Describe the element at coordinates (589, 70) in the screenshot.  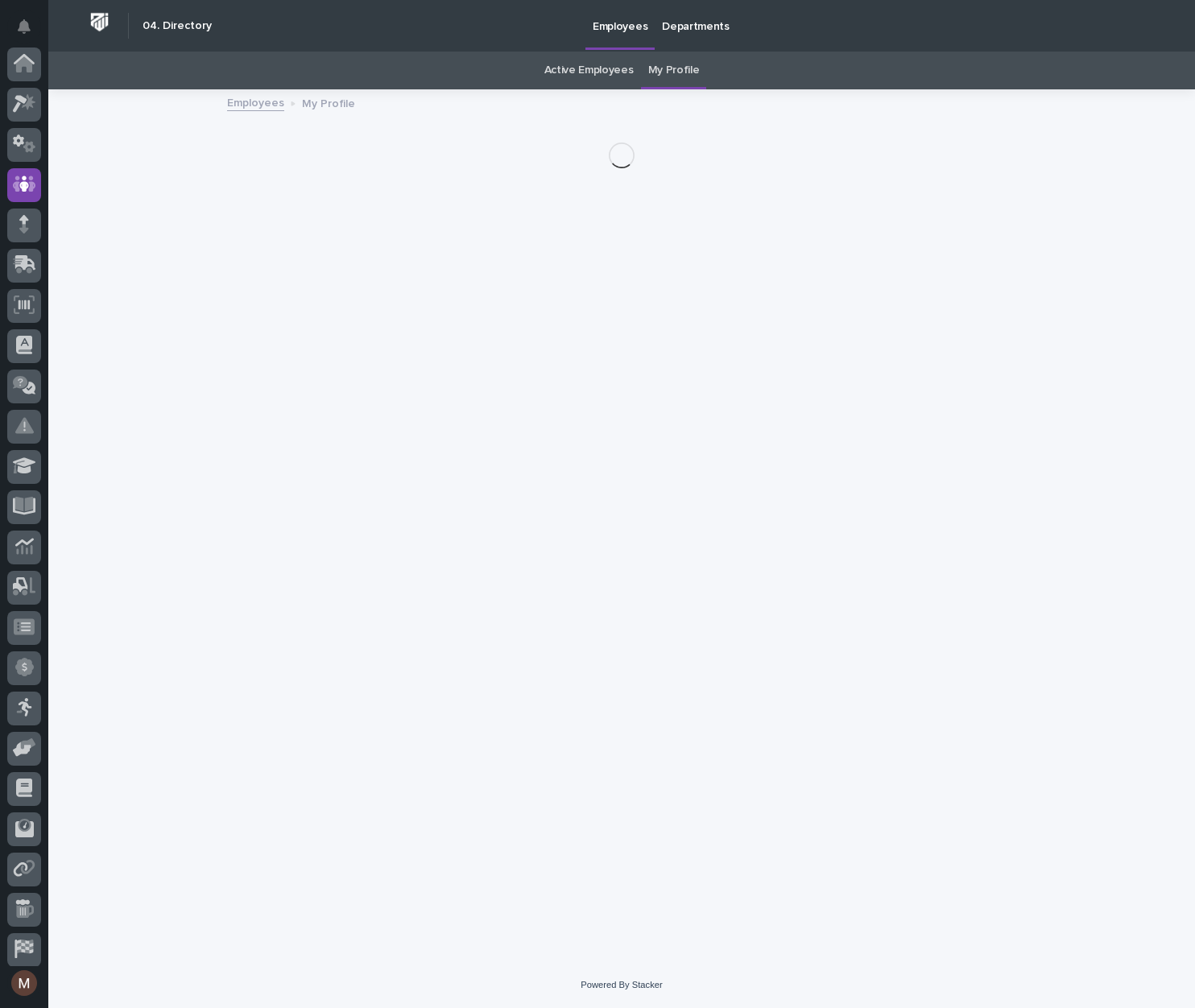
I see `a: Active Employees` at that location.